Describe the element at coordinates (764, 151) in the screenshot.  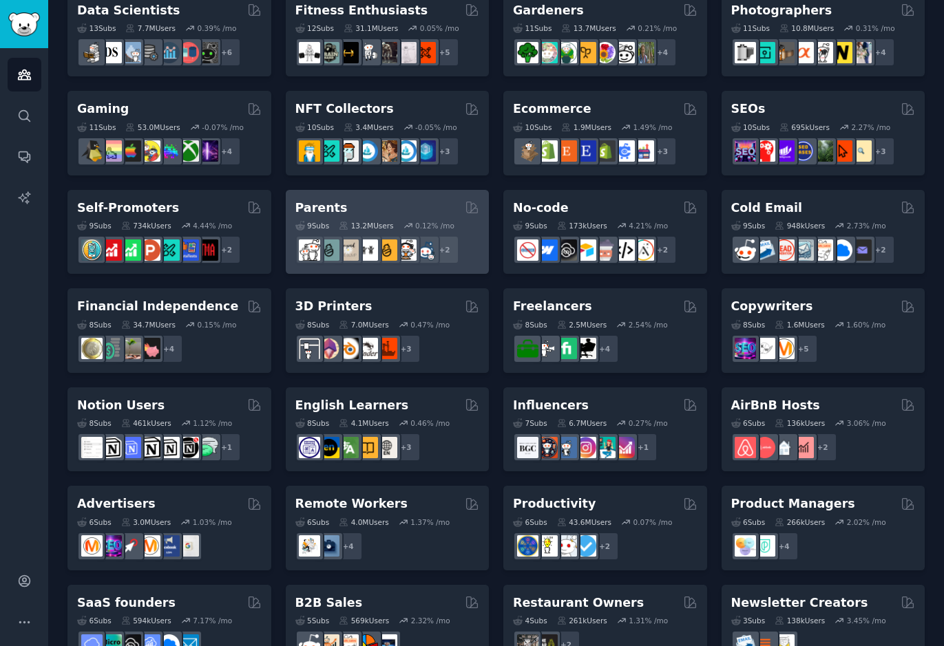
I see `img: TechSEO` at that location.